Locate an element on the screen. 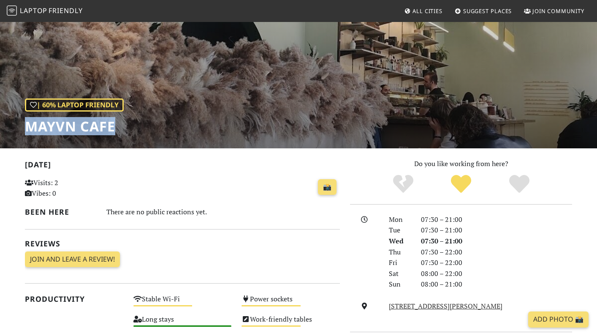 Image resolution: width=597 pixels, height=336 pixels. span: Suggest Places is located at coordinates (488, 11).